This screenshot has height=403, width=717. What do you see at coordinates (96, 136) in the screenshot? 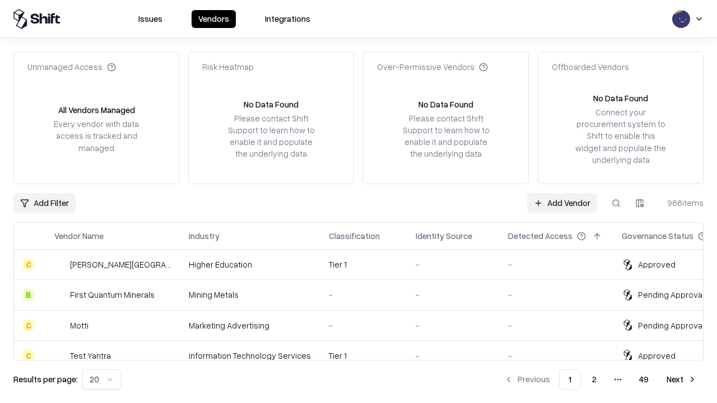
I see `div: Every vendor with data access is tracked and managed` at bounding box center [96, 136].